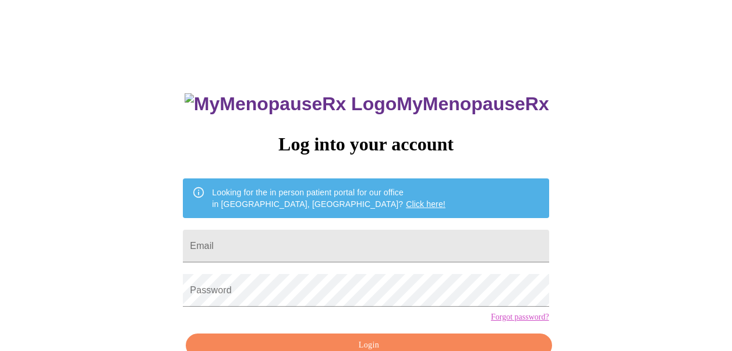 The width and height of the screenshot is (732, 351). What do you see at coordinates (426, 204) in the screenshot?
I see `a: Click here!` at bounding box center [426, 204].